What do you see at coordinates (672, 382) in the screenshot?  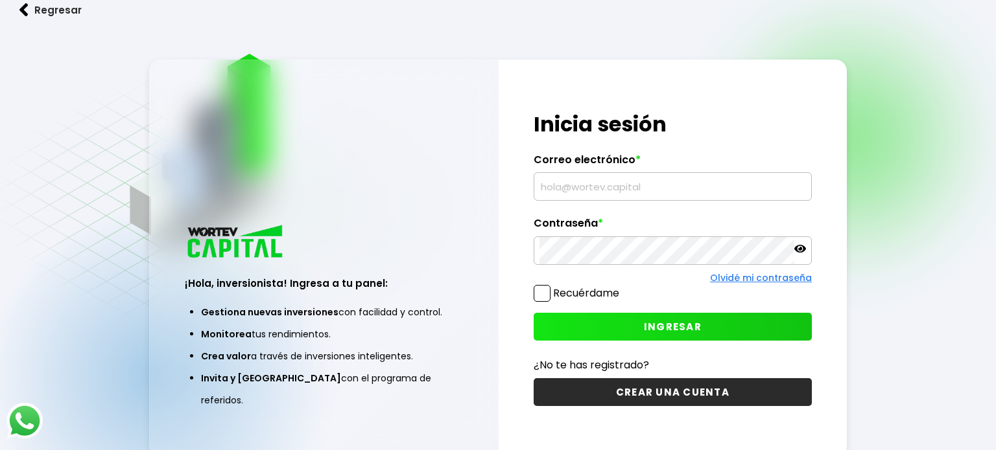 I see `a: ¿No te has registrado?CREAR UNA CUENTA` at bounding box center [672, 382].